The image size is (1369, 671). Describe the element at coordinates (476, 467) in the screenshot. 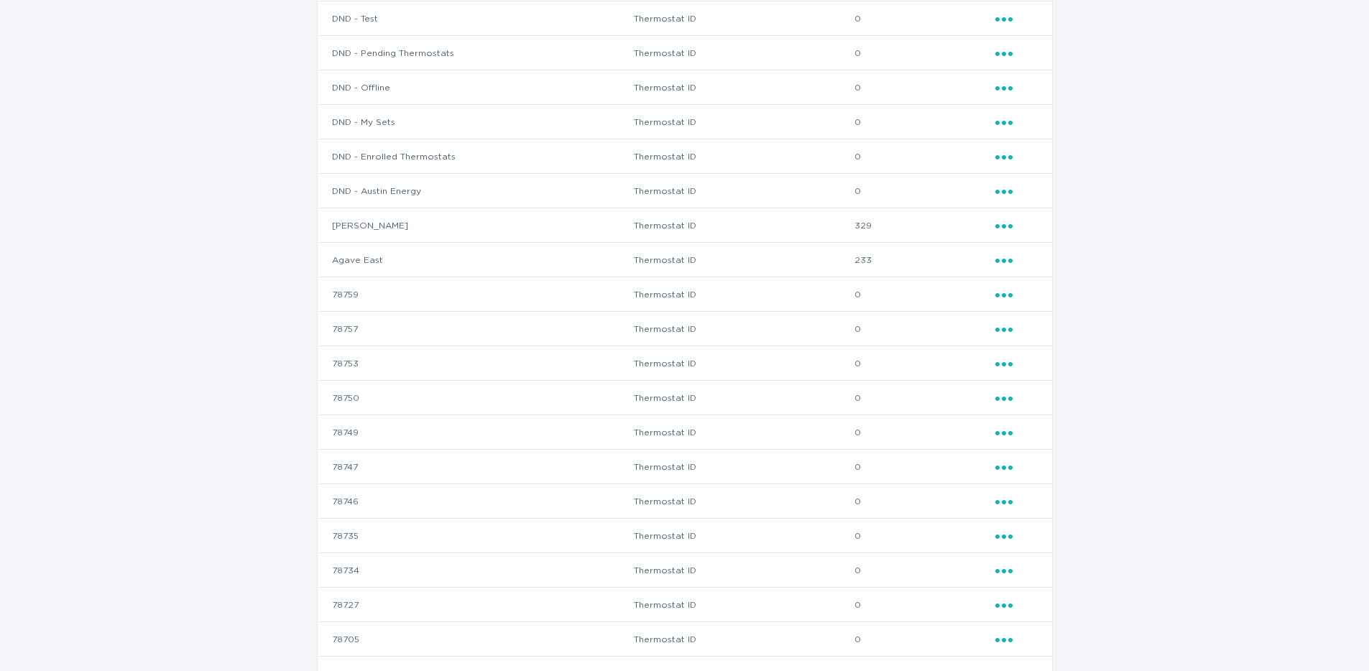

I see `td: 78747` at that location.